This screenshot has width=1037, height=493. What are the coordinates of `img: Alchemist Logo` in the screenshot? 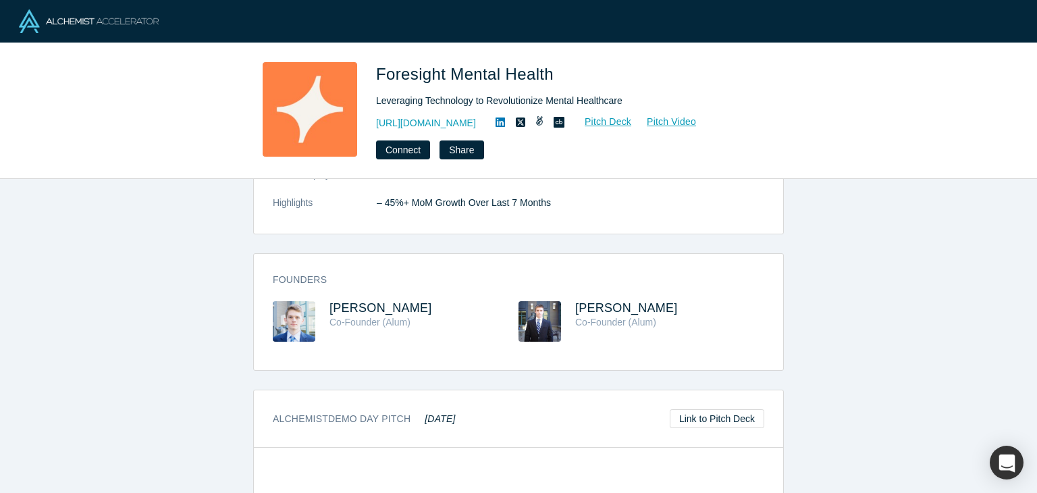 It's located at (88, 21).